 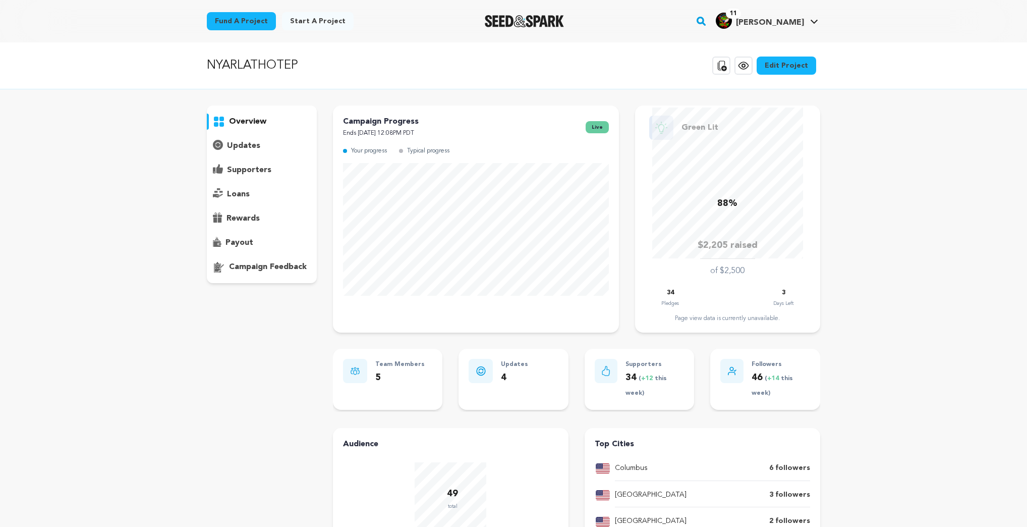 I want to click on p: Pledges, so click(x=670, y=303).